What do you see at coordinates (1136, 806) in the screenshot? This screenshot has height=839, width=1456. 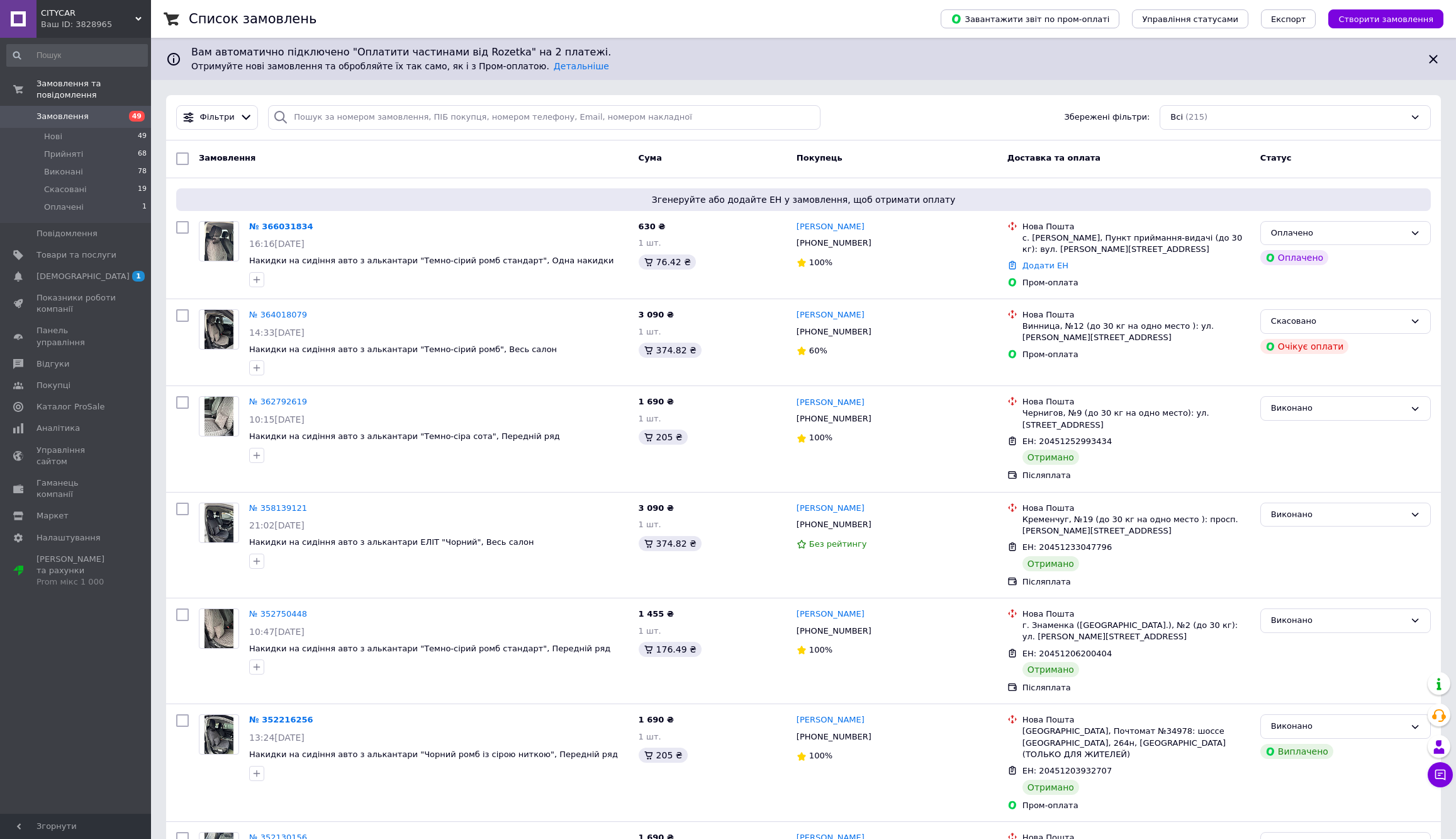 I see `div: Пром-оплата` at bounding box center [1136, 806].